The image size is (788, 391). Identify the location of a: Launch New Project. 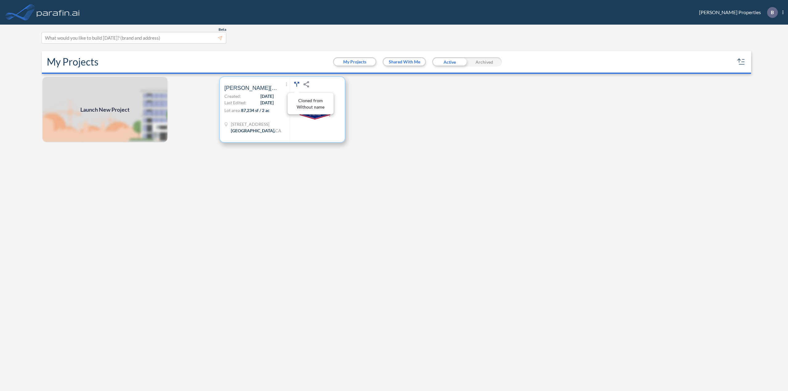
(105, 110).